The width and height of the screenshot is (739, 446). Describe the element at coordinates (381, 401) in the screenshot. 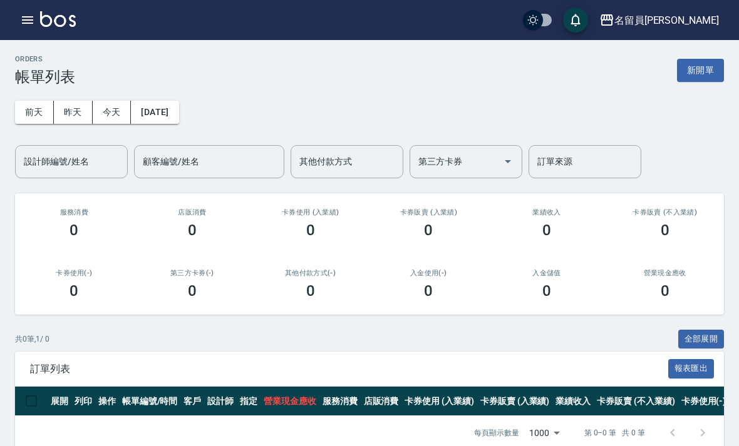

I see `th: 店販消費` at that location.